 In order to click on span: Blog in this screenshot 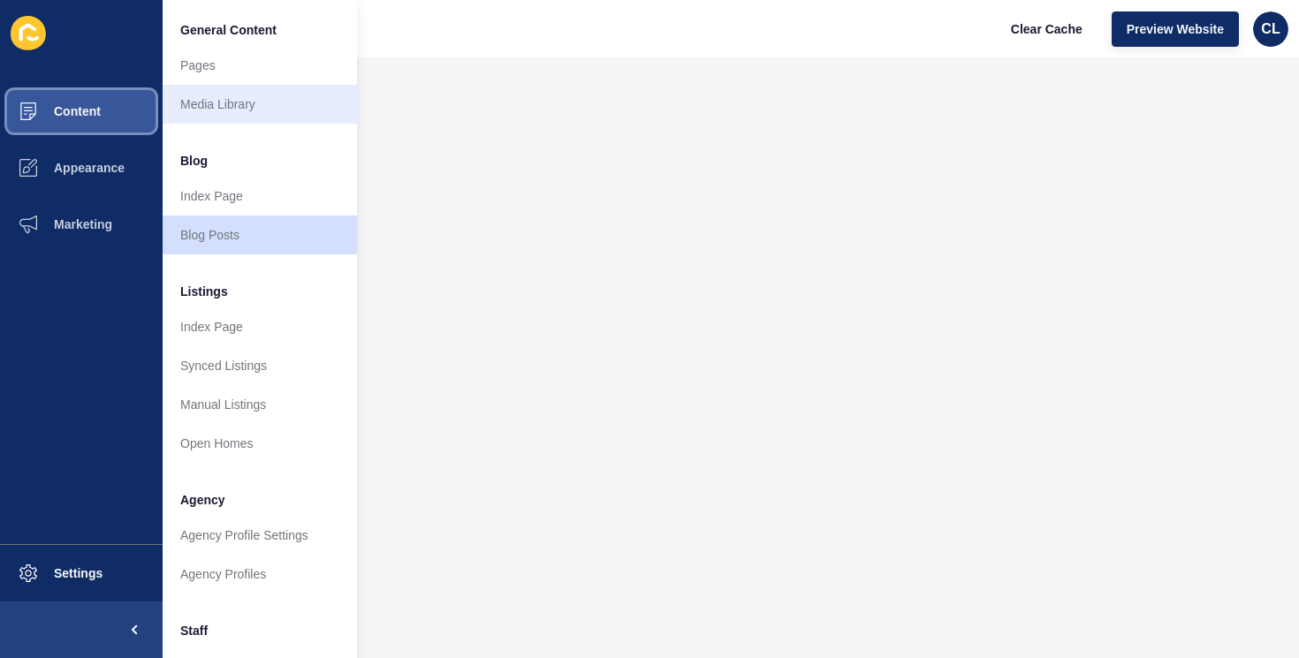, I will do `click(193, 161)`.